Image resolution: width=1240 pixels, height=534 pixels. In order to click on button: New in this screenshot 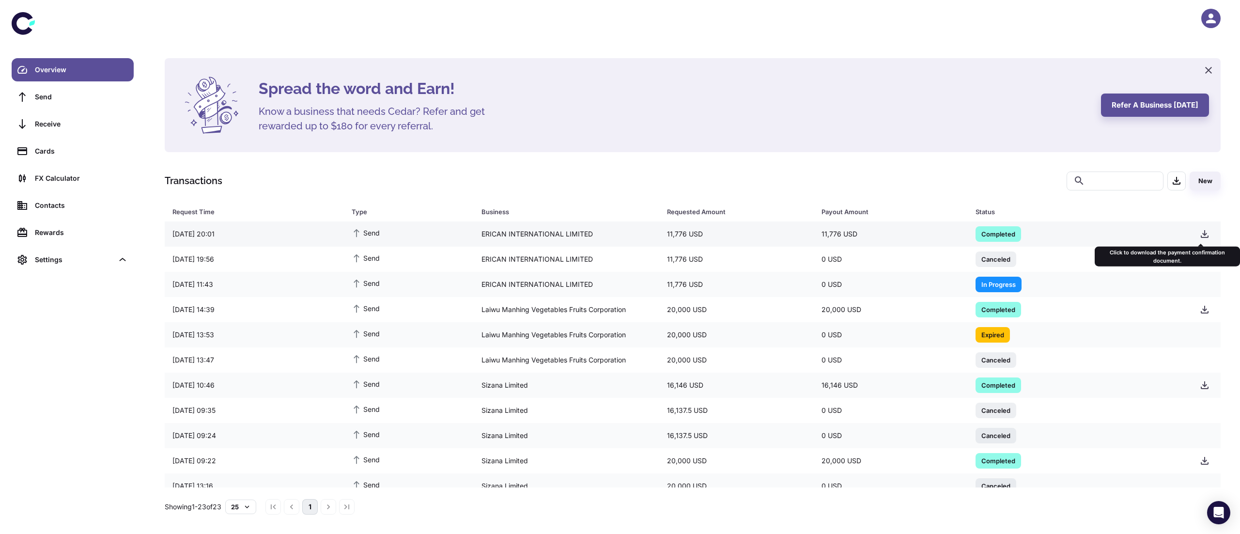, I will do `click(1205, 181)`.